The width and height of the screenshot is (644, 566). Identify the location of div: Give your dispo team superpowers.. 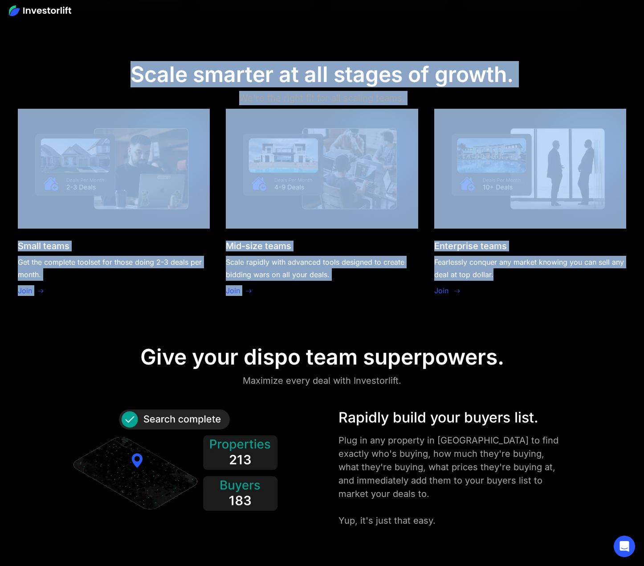
(322, 357).